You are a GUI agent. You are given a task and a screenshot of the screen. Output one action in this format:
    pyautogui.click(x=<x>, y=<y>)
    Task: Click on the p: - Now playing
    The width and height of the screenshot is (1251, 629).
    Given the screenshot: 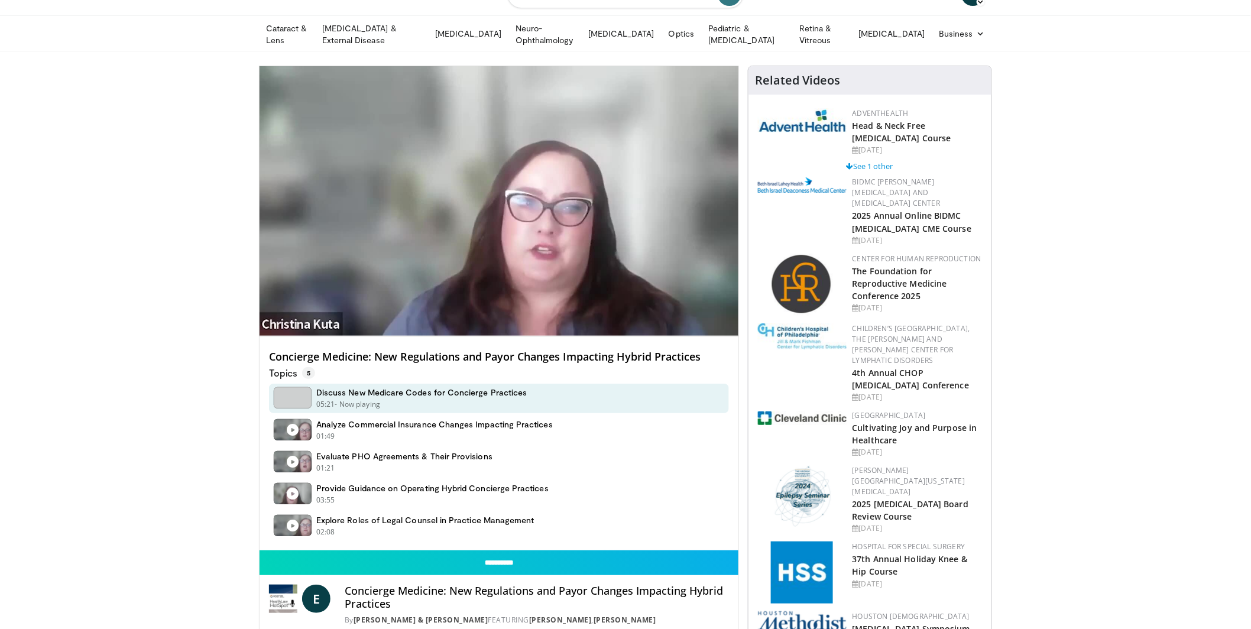 What is the action you would take?
    pyautogui.click(x=358, y=404)
    